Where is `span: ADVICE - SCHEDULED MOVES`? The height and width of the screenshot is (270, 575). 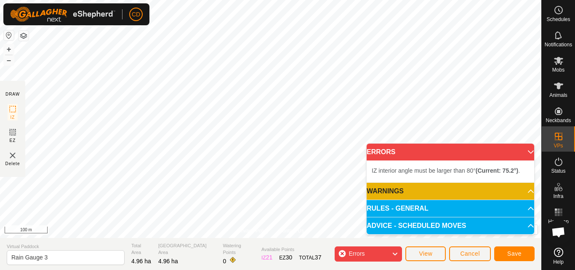
span: ADVICE - SCHEDULED MOVES is located at coordinates (416, 226).